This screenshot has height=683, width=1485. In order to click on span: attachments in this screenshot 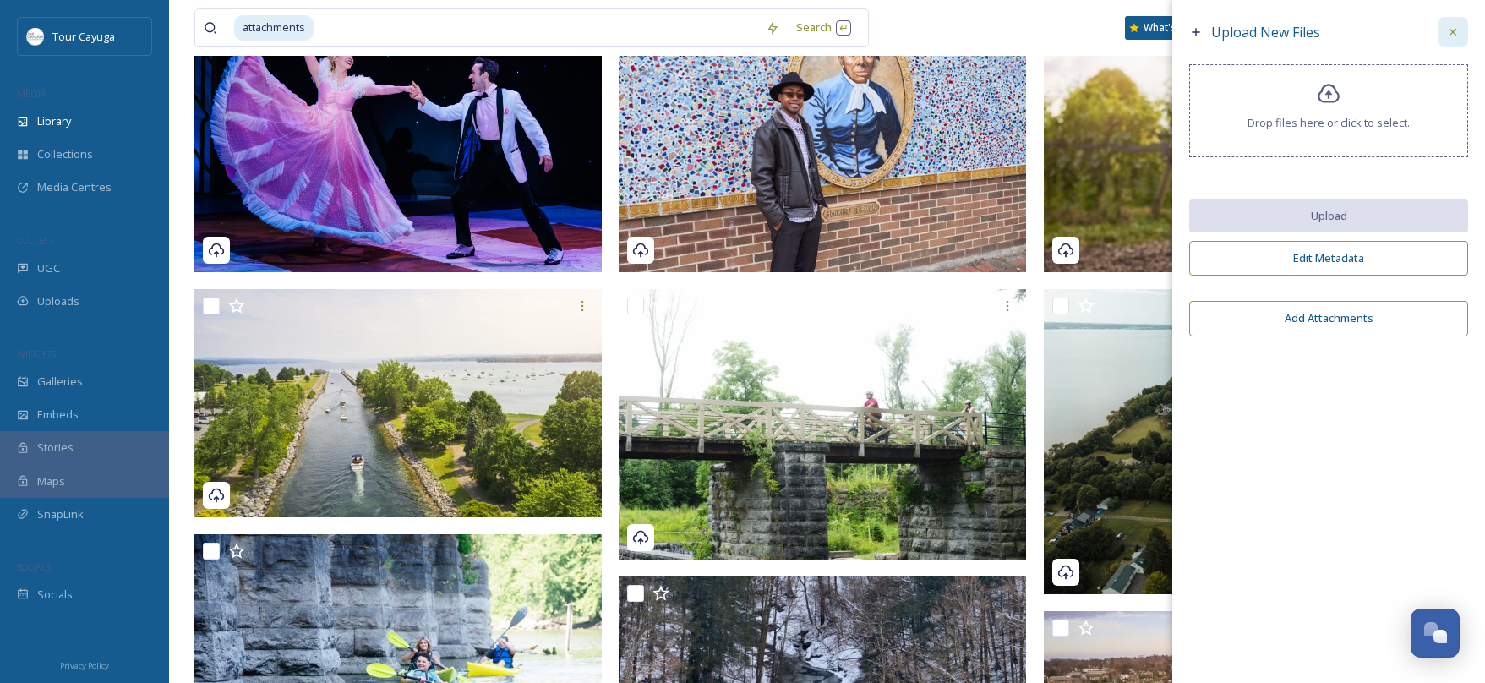, I will do `click(274, 27)`.